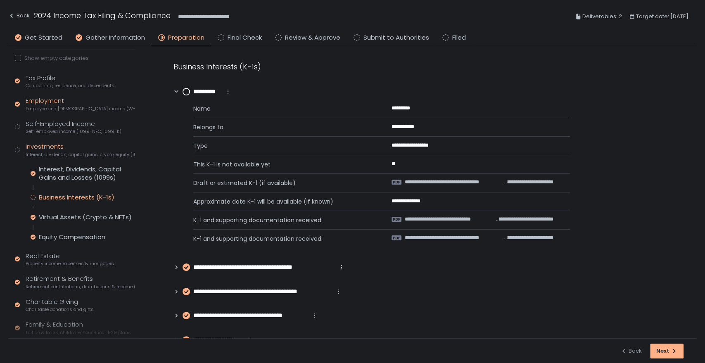  I want to click on span: Contact info, residence, and dependents, so click(70, 85).